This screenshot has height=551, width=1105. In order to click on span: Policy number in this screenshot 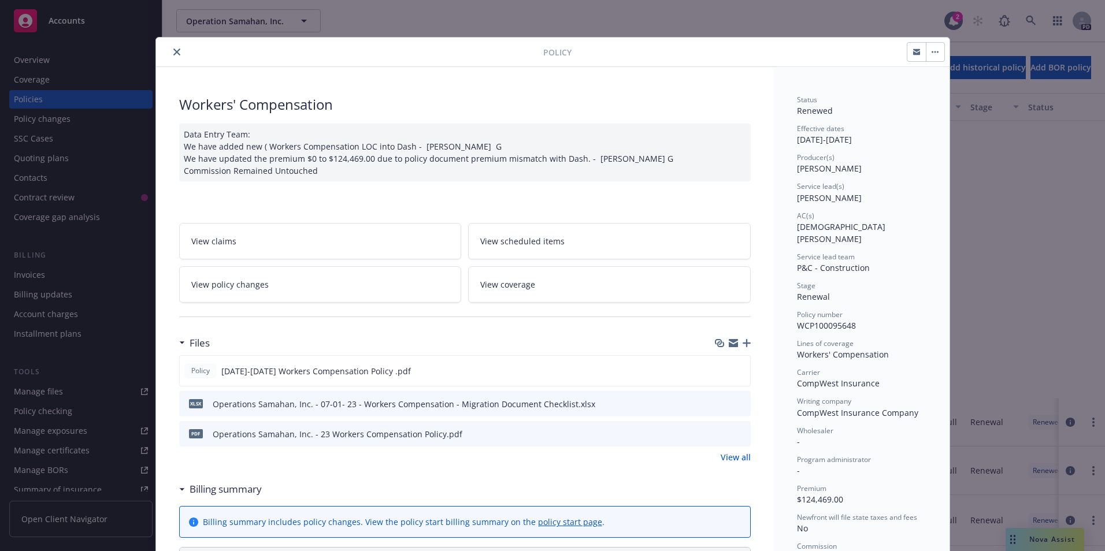, I will do `click(819, 314)`.